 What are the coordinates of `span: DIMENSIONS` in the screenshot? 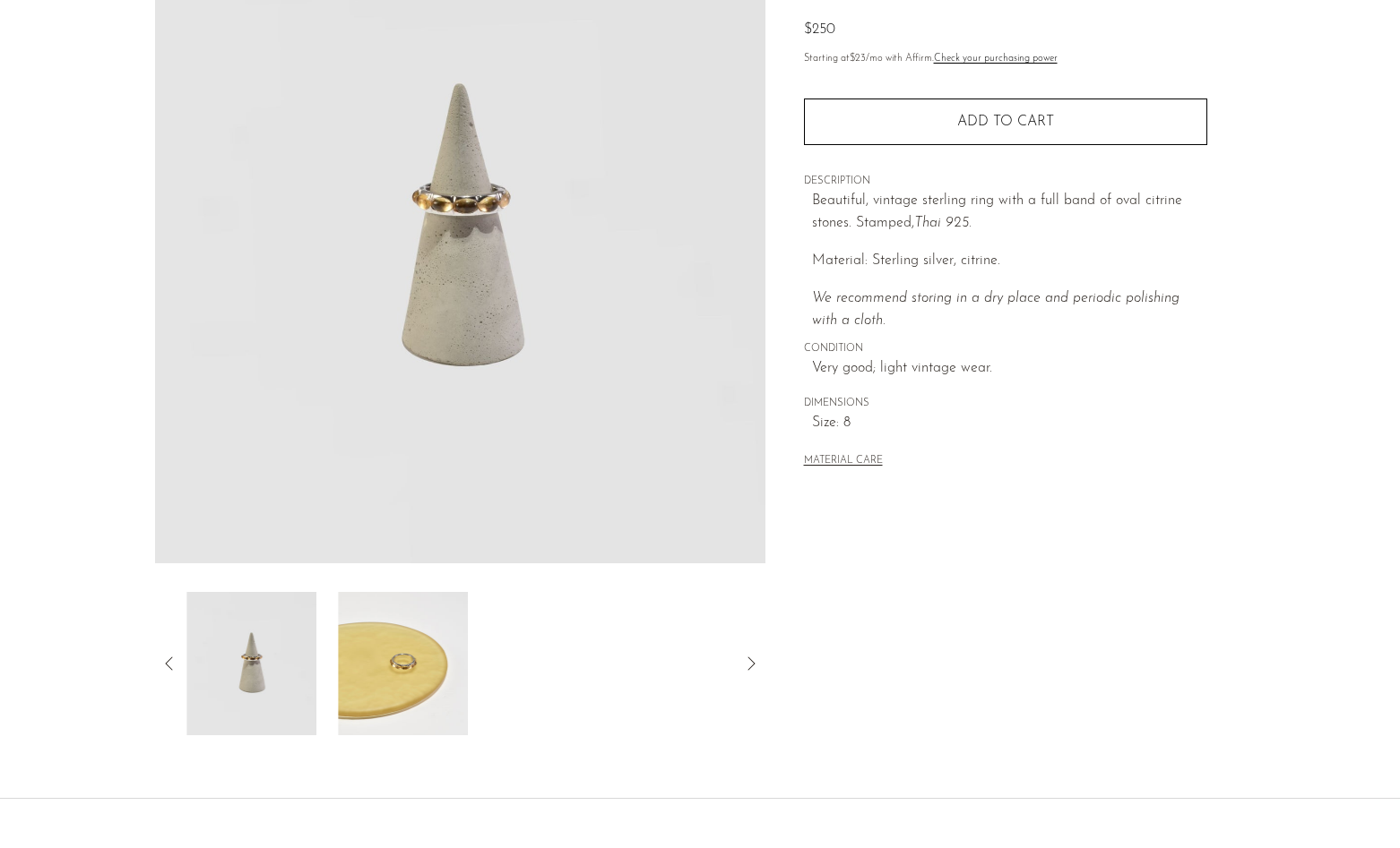 It's located at (1006, 404).